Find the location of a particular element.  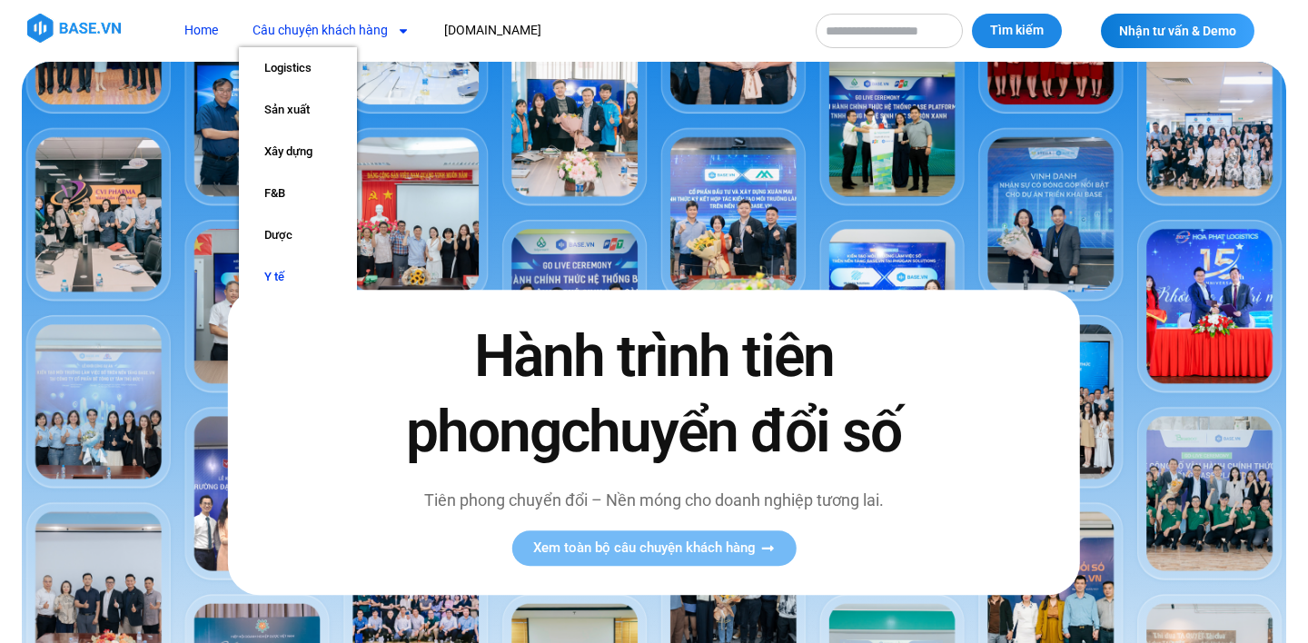

ul: Câu chuyện khách hàng is located at coordinates (298, 193).